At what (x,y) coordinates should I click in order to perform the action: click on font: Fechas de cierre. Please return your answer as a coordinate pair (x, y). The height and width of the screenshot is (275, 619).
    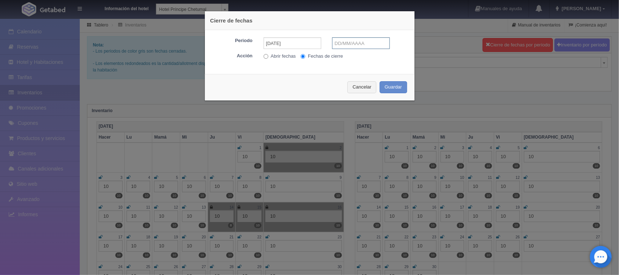
    Looking at the image, I should click on (325, 56).